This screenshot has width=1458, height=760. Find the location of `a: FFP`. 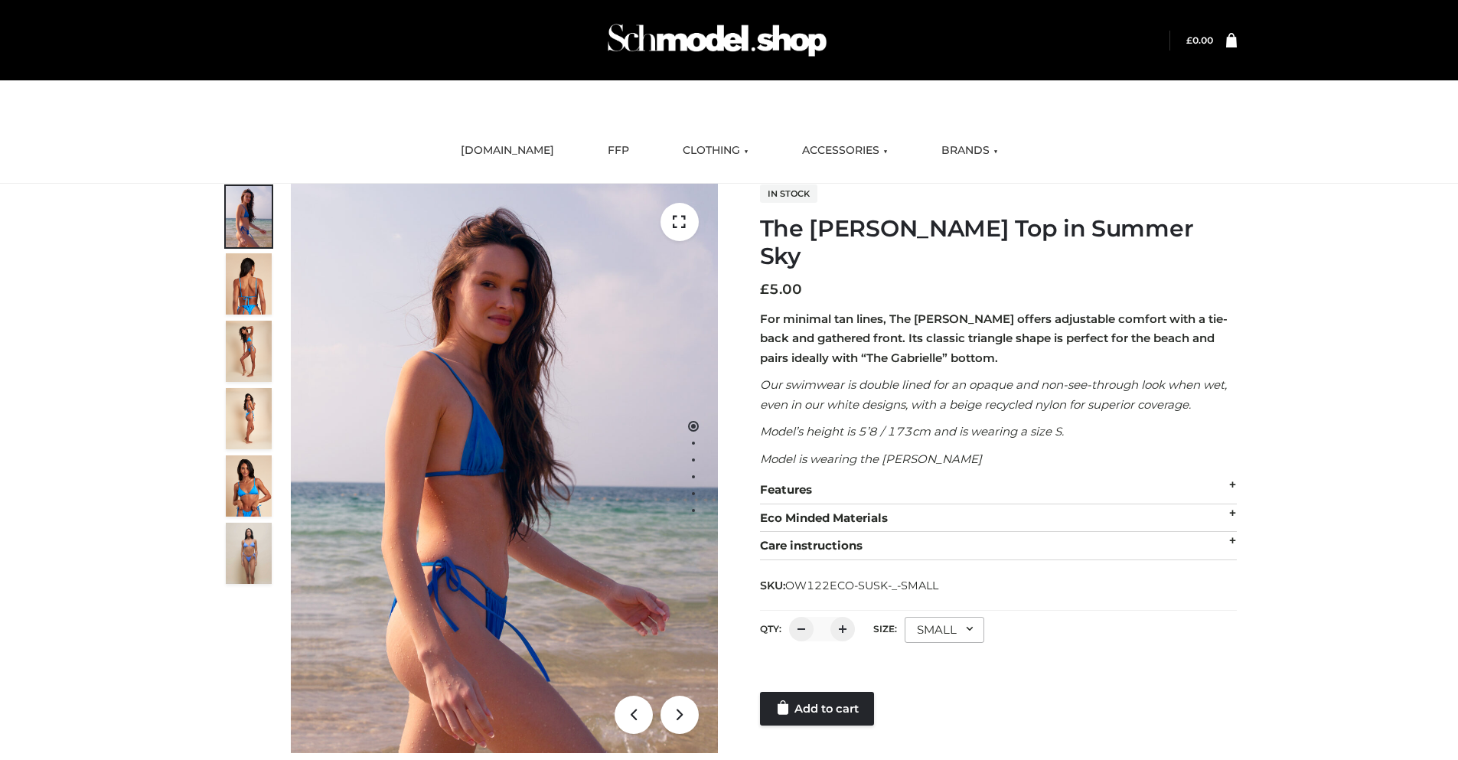

a: FFP is located at coordinates (618, 151).